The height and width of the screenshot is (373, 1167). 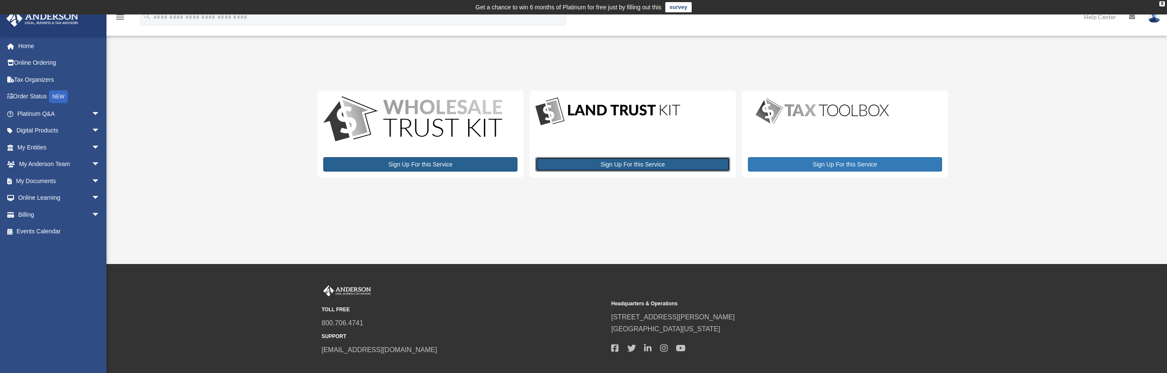 What do you see at coordinates (59, 181) in the screenshot?
I see `a: My Documentsarrow_drop_down` at bounding box center [59, 181].